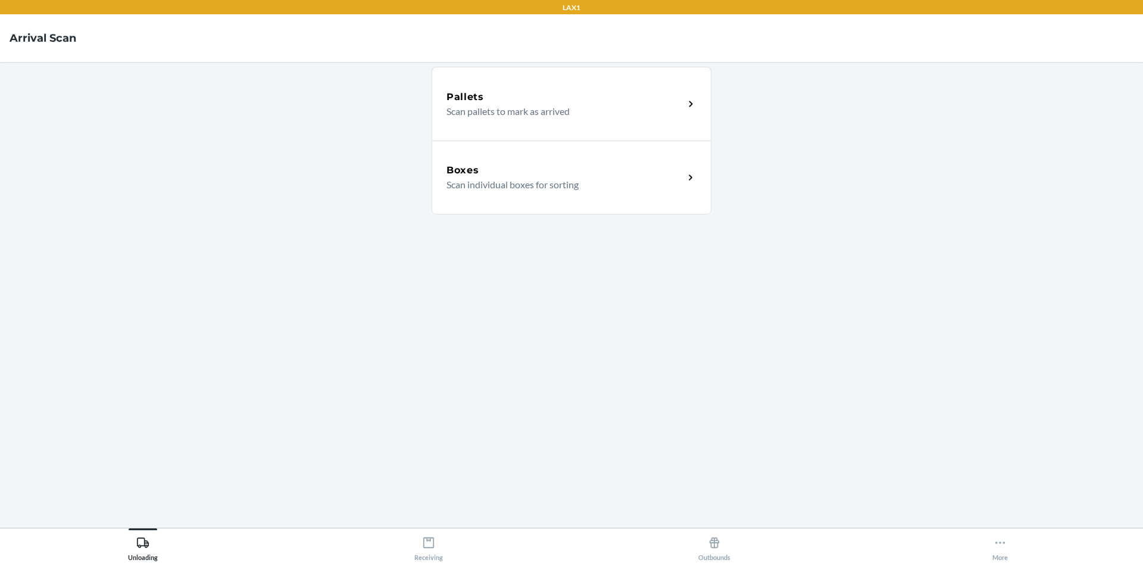 The height and width of the screenshot is (563, 1143). I want to click on h4: Arrival Scan, so click(43, 38).